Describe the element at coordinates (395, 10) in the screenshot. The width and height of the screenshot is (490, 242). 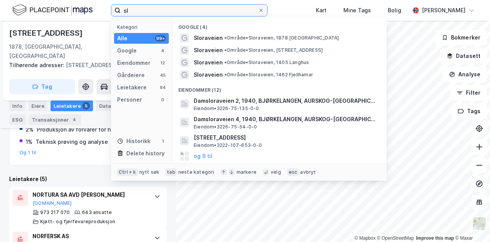
I see `div: Bolig` at that location.